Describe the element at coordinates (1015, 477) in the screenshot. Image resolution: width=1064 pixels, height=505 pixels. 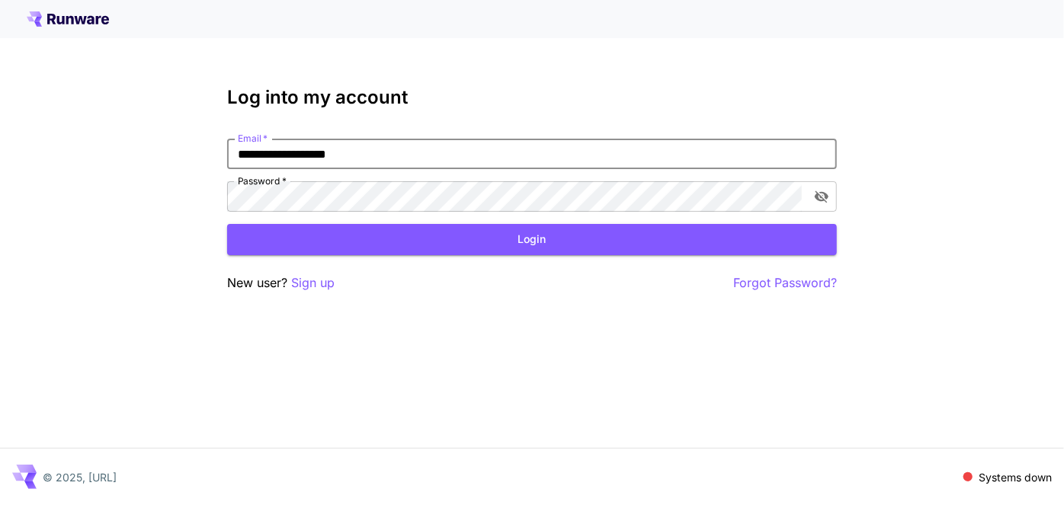
I see `p: Systems down` at that location.